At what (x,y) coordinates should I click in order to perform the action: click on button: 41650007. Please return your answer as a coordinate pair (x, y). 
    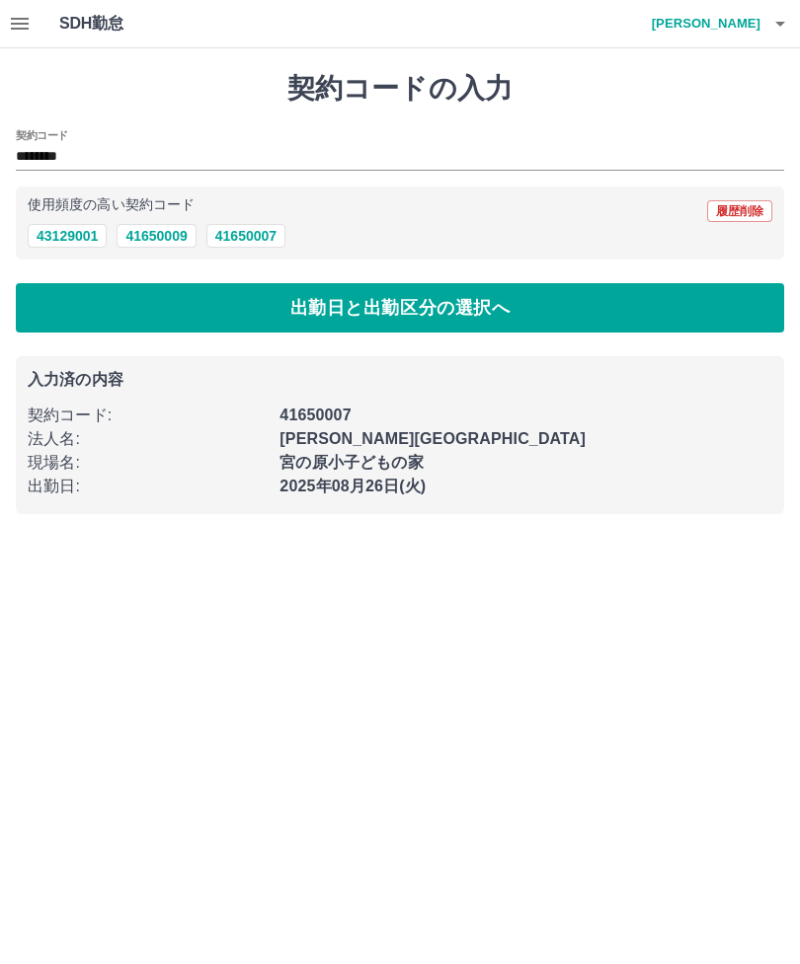
    Looking at the image, I should click on (246, 236).